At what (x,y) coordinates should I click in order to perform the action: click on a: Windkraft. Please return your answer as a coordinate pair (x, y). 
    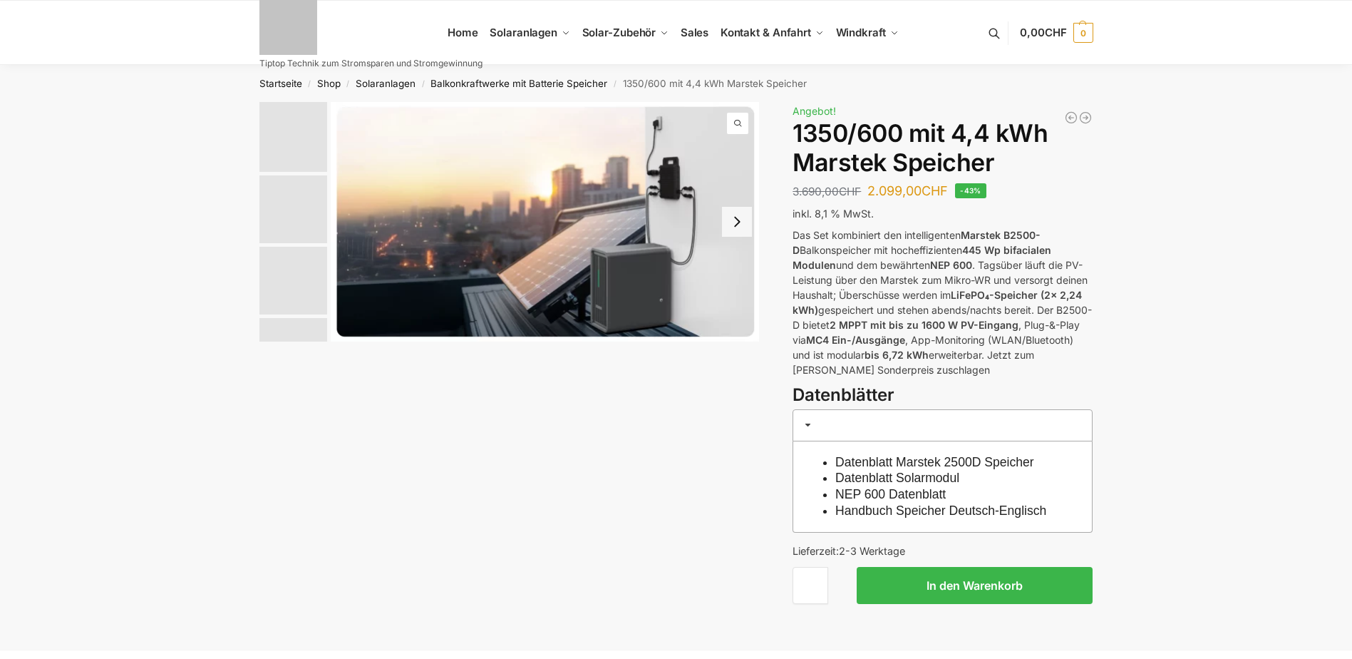
    Looking at the image, I should click on (867, 33).